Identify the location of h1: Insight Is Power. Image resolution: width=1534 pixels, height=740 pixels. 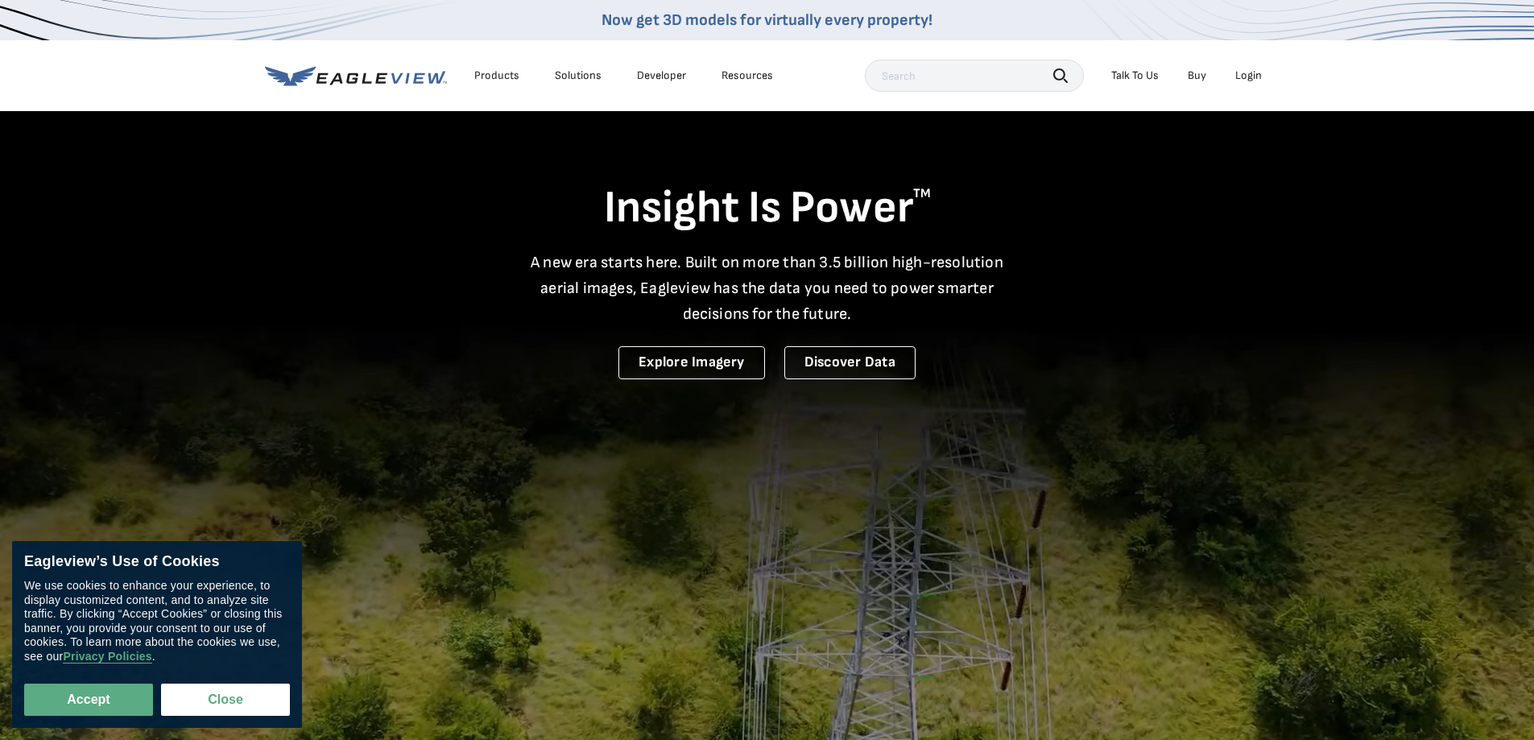
(767, 209).